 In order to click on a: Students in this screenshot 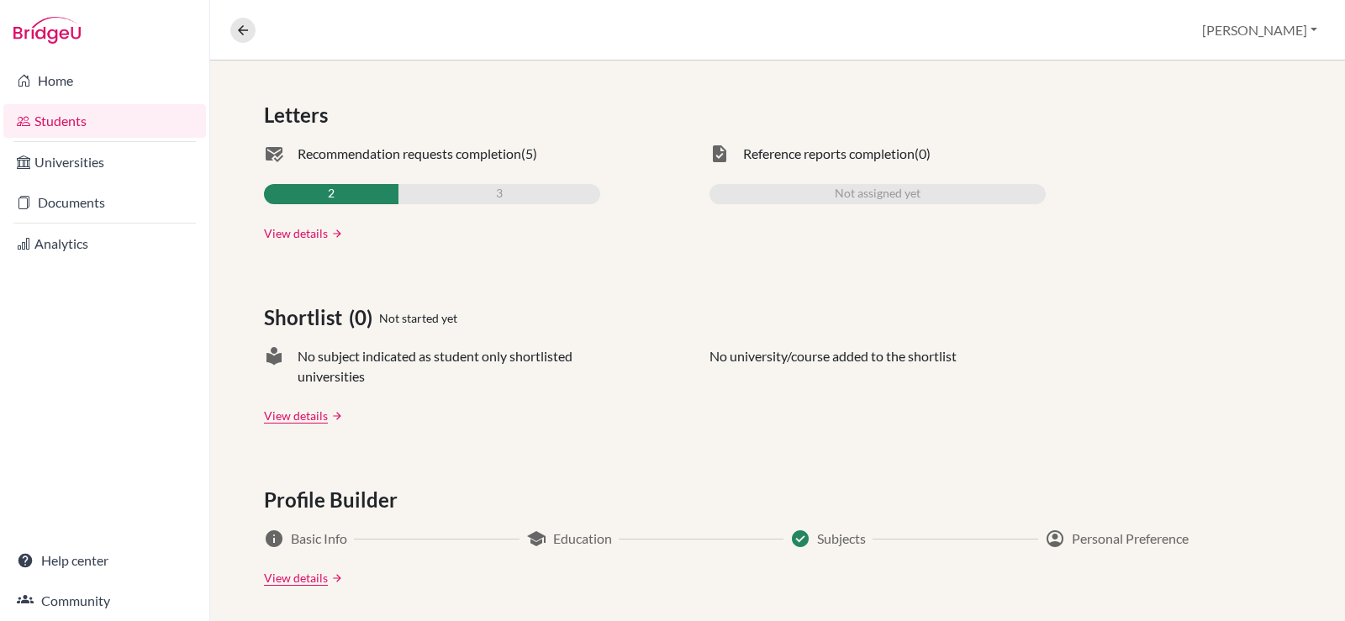, I will do `click(104, 121)`.